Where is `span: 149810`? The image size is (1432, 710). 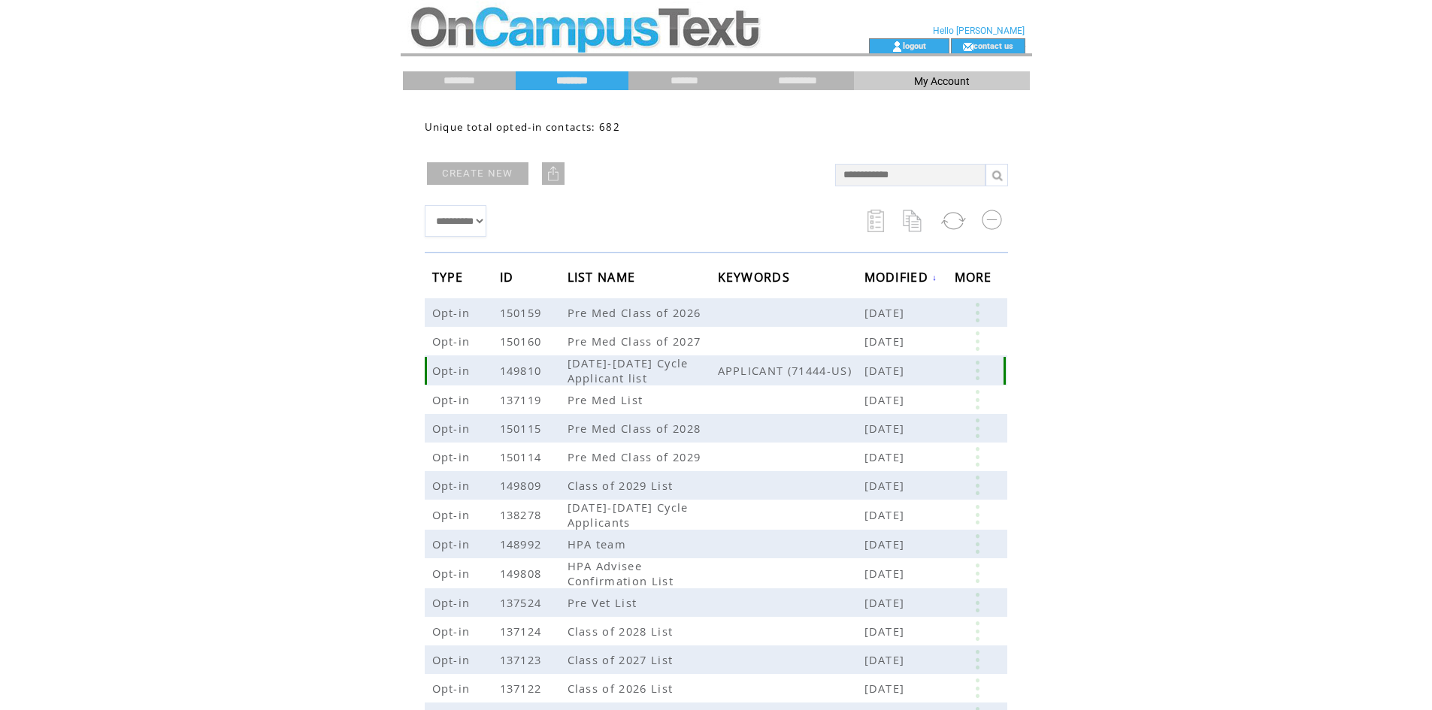 span: 149810 is located at coordinates (522, 371).